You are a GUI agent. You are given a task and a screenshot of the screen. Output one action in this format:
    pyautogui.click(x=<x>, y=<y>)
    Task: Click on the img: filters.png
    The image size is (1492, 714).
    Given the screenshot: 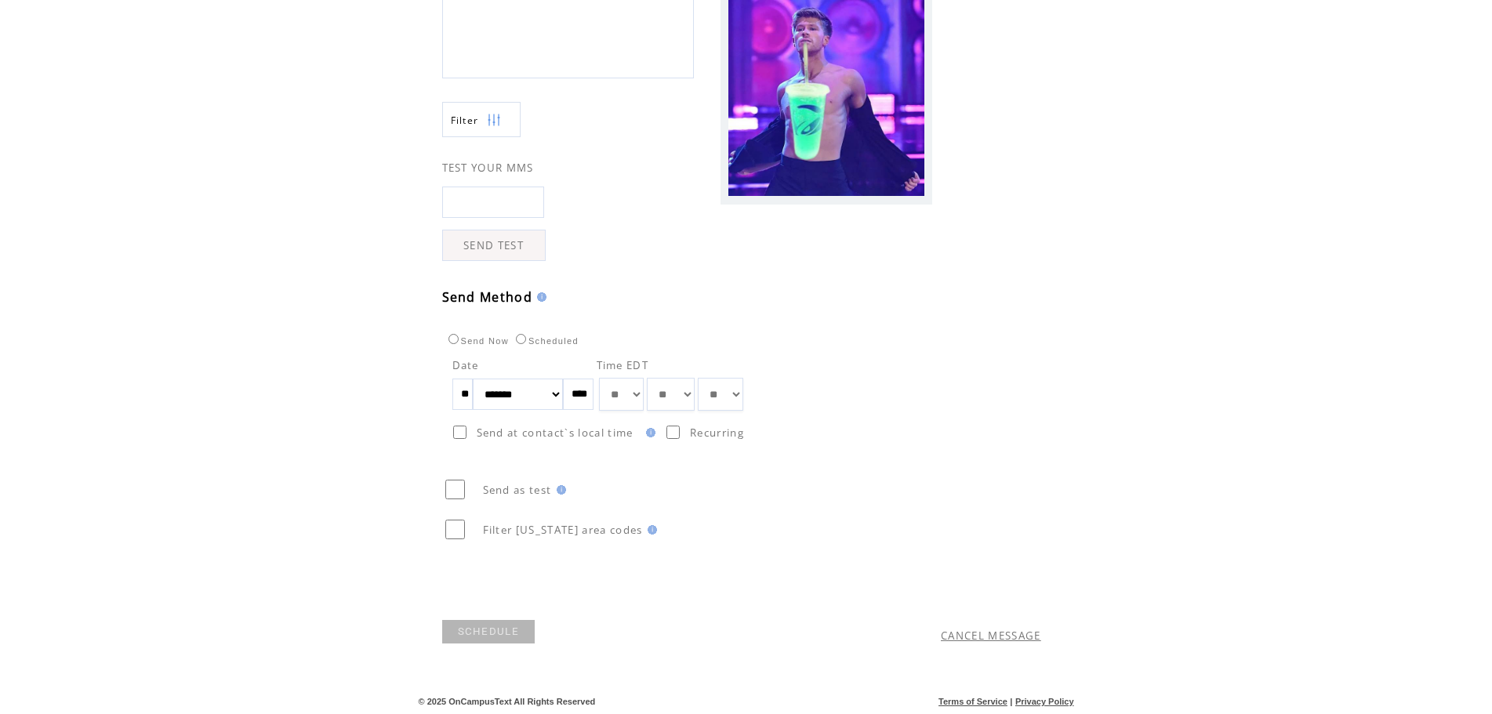 What is the action you would take?
    pyautogui.click(x=494, y=120)
    